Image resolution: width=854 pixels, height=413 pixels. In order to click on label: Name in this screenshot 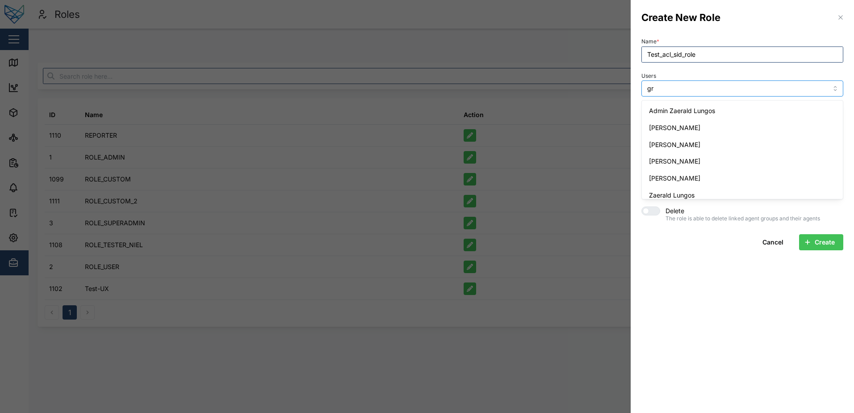, I will do `click(651, 42)`.